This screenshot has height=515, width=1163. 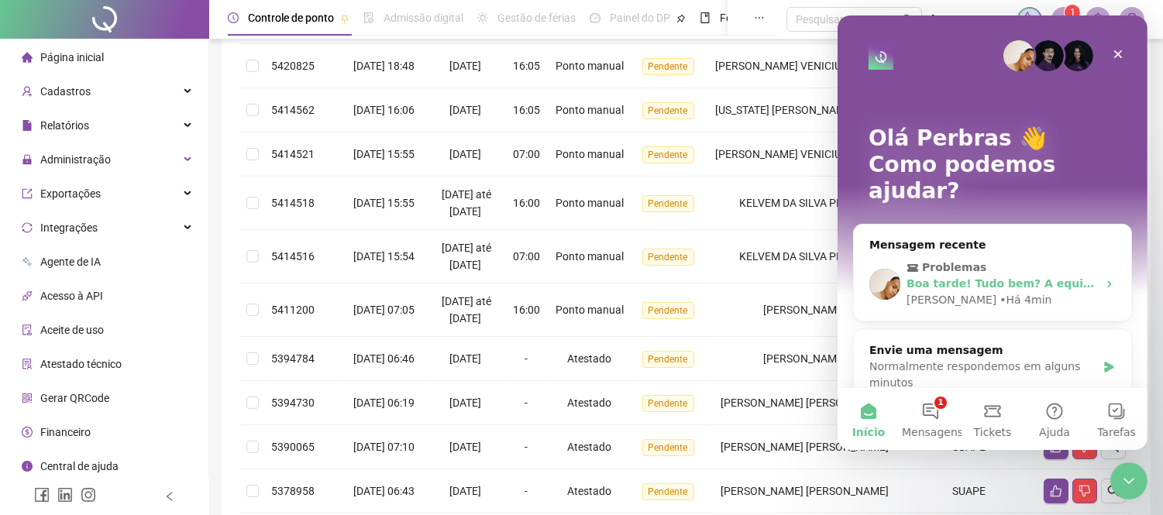 What do you see at coordinates (155, 268) in the screenshot?
I see `div: Profile image for GabrielProblemasBoa tarde! Tudo bem? A equipe continua trabalhando na resolução...` at bounding box center [155, 268].